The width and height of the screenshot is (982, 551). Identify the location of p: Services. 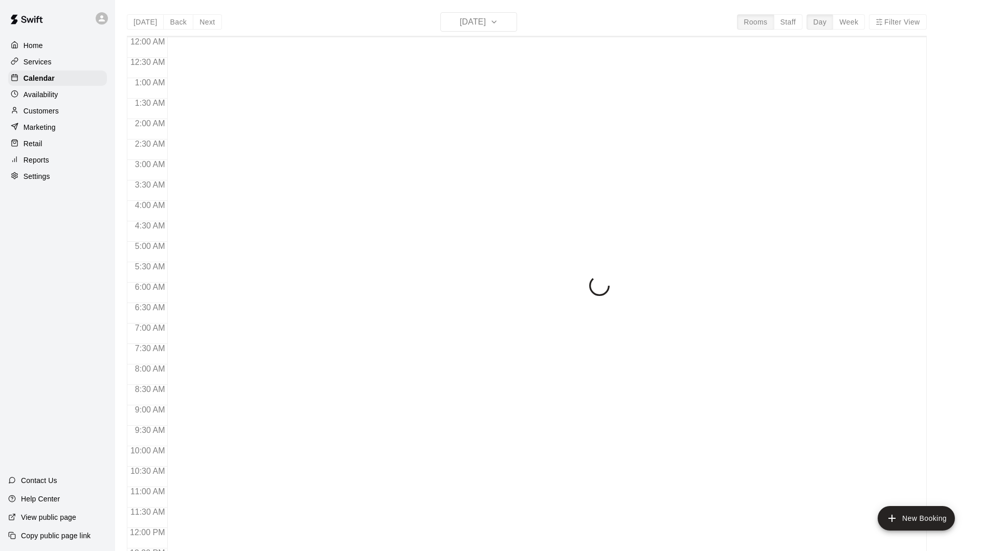
(37, 62).